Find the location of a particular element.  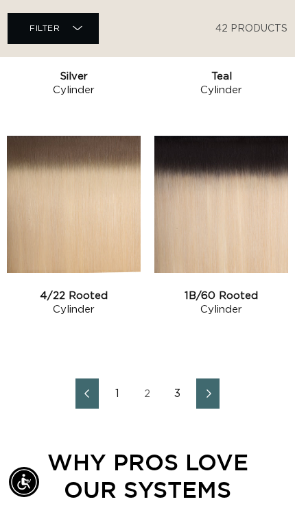

a: Silver Cylinder is located at coordinates (73, 84).